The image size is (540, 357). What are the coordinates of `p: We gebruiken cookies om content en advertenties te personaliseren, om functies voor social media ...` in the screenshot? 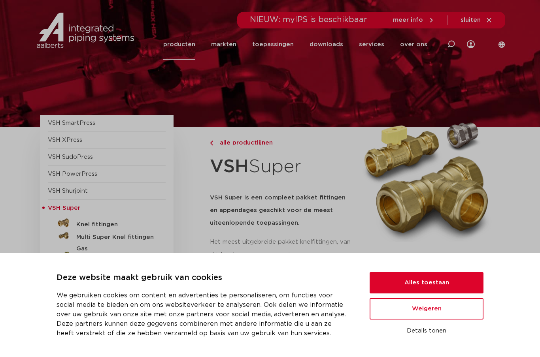 It's located at (204, 315).